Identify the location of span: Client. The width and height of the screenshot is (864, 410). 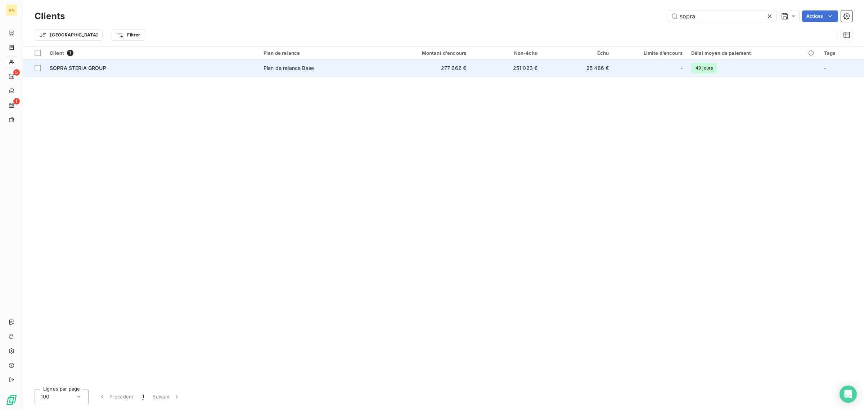
(57, 53).